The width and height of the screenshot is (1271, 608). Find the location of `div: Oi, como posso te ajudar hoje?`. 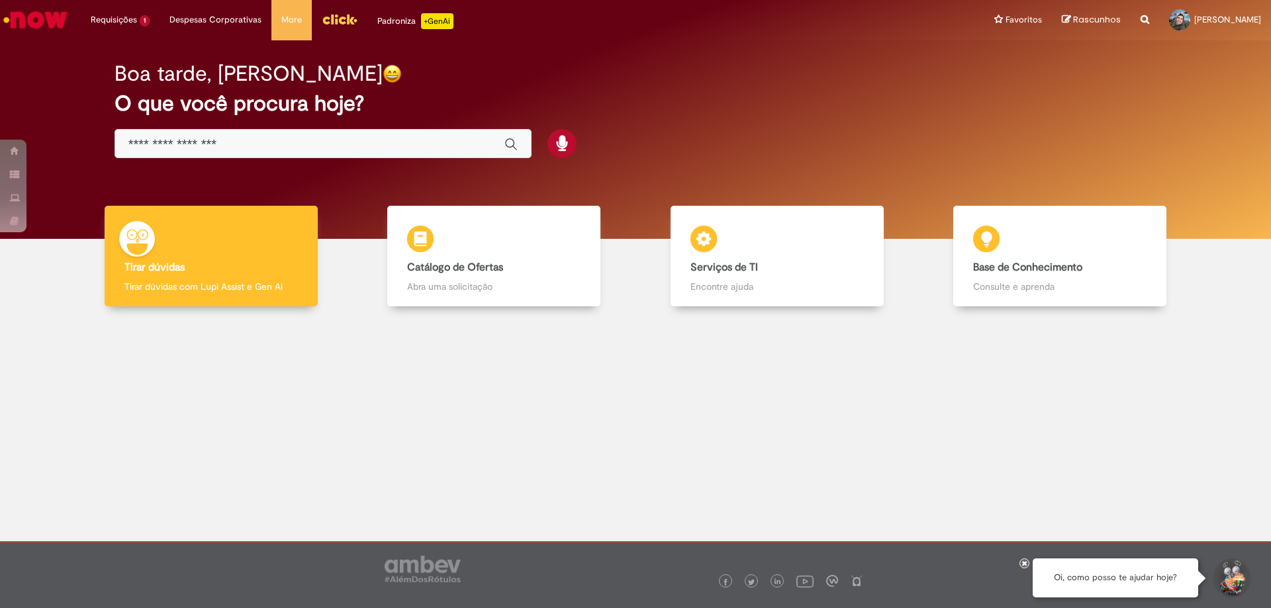

div: Oi, como posso te ajudar hoje? is located at coordinates (1115, 578).